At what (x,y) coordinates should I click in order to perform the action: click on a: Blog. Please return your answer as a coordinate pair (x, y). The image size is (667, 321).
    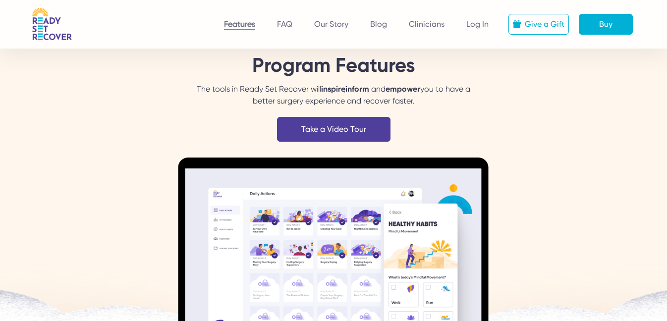
    Looking at the image, I should click on (378, 24).